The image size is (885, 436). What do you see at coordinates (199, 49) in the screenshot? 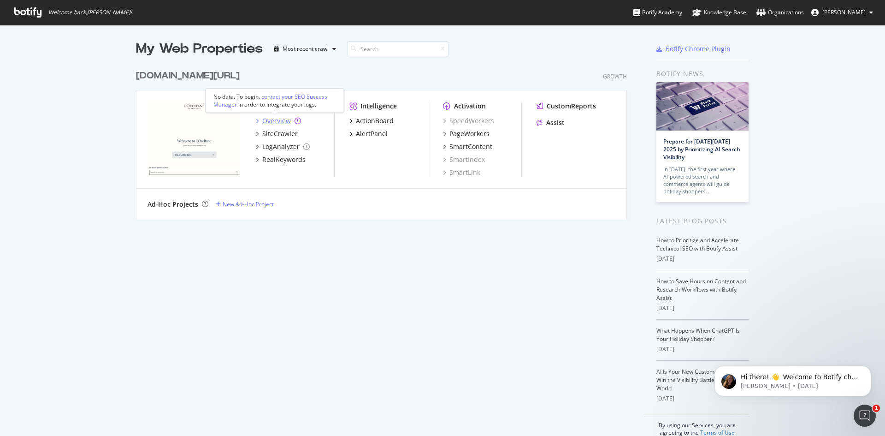
I see `div: My Web Properties` at bounding box center [199, 49].